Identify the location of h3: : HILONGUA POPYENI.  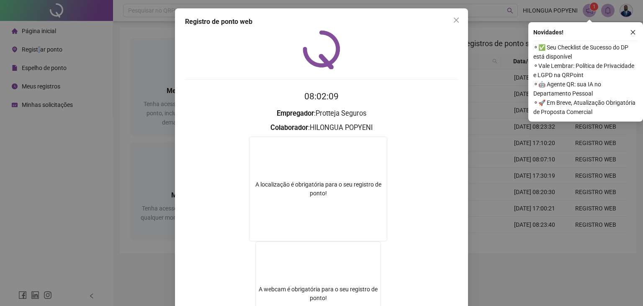
(321, 128).